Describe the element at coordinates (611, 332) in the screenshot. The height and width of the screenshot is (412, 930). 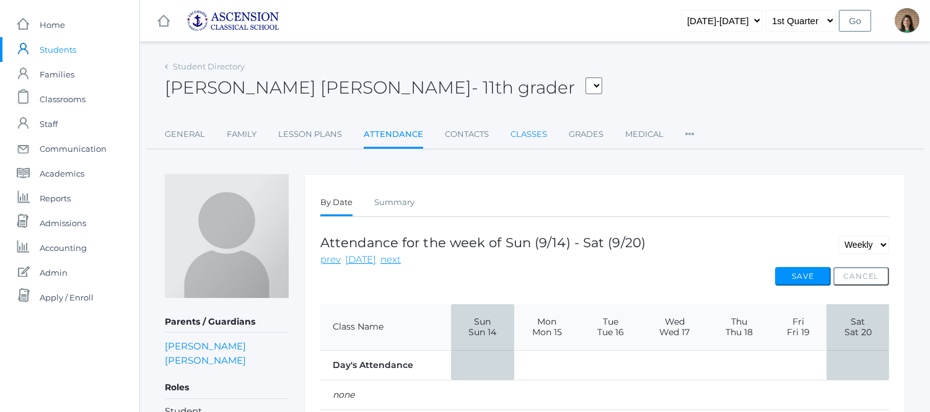
I see `span: Tue 16` at that location.